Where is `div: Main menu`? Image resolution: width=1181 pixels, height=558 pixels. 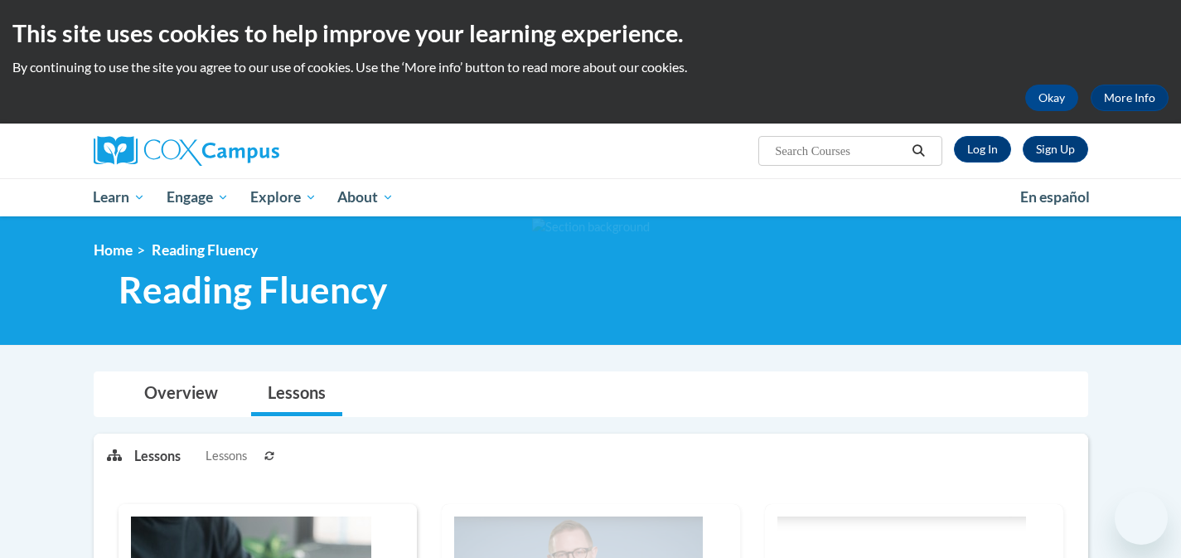
div: Main menu is located at coordinates (591, 197).